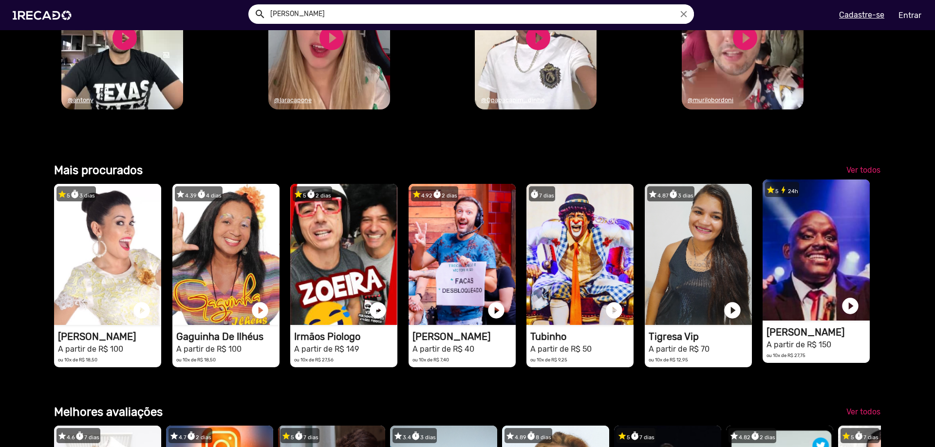 The height and width of the screenshot is (447, 935). I want to click on small: ou 10x de R$ 27,56, so click(313, 360).